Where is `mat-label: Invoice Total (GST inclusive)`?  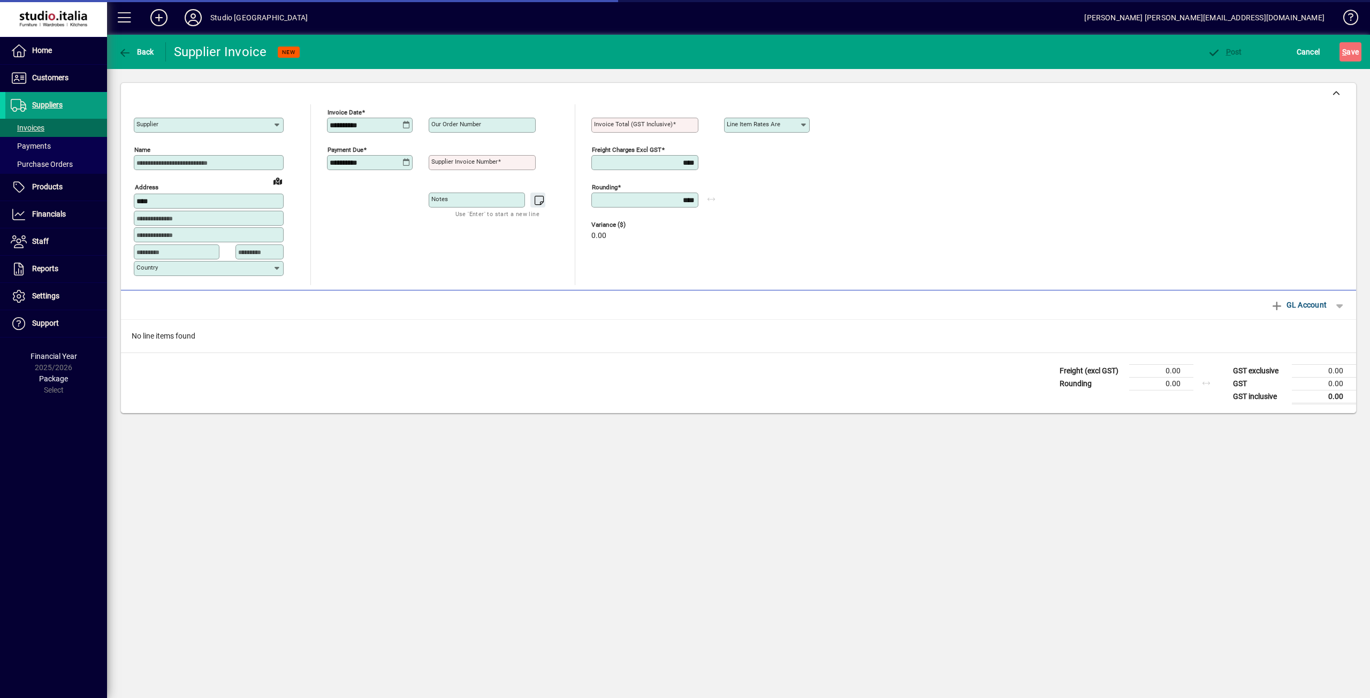
mat-label: Invoice Total (GST inclusive) is located at coordinates (633, 124).